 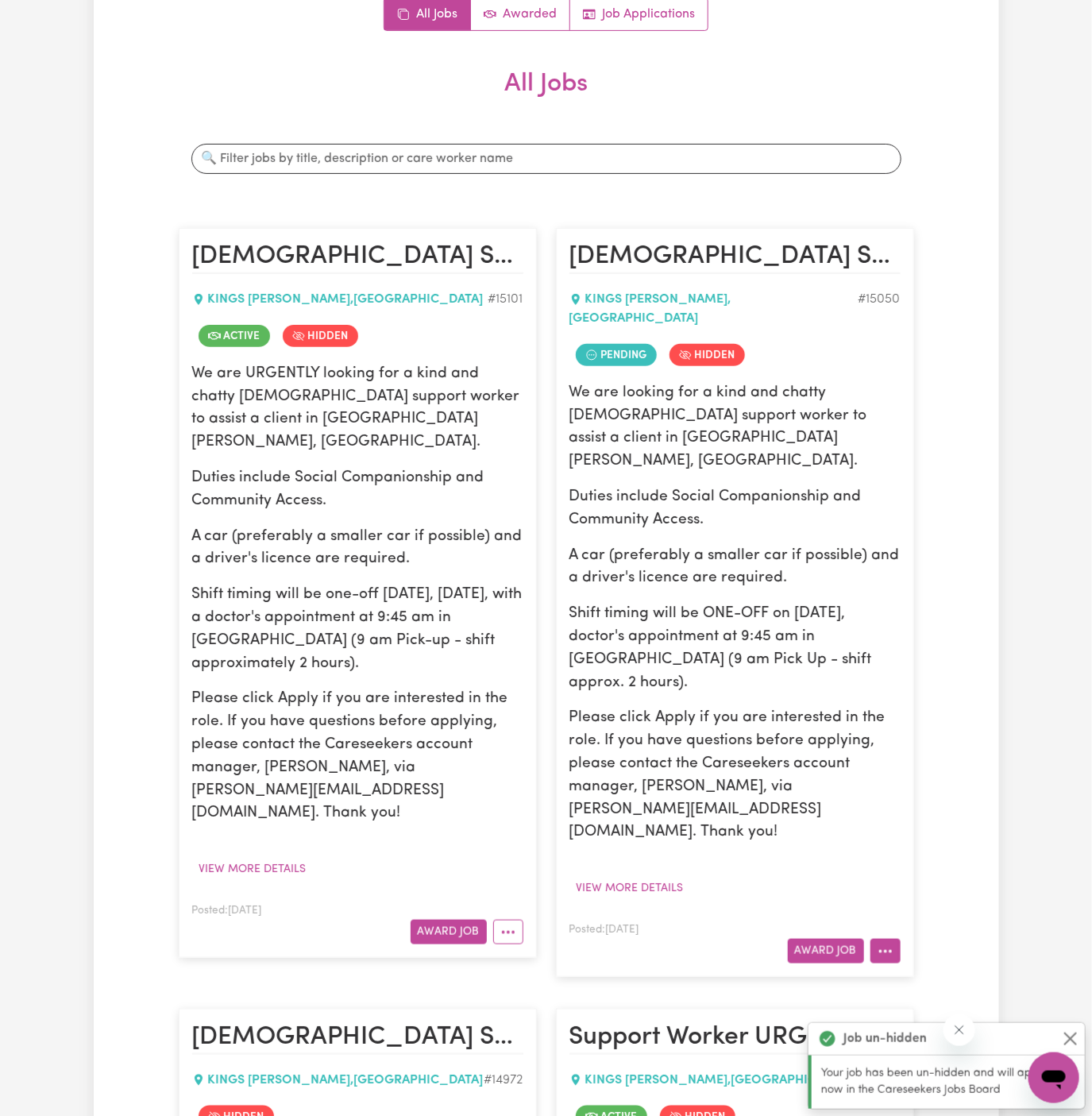 I want to click on span: Job is active, so click(x=234, y=336).